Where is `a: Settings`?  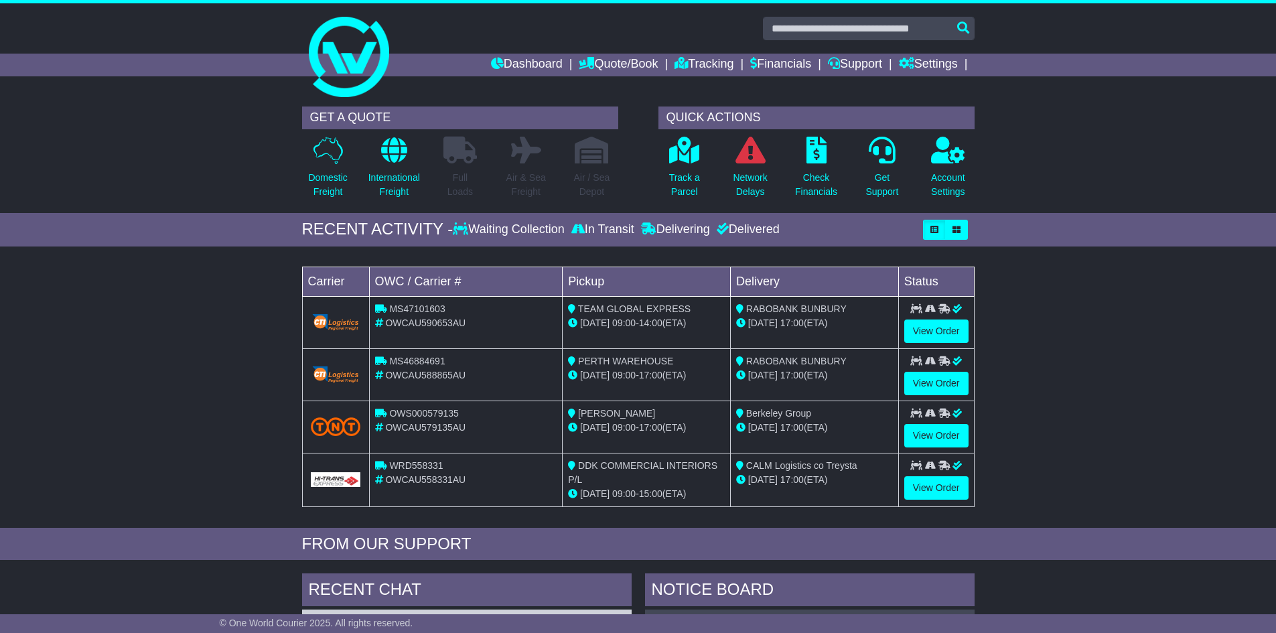
a: Settings is located at coordinates (928, 65).